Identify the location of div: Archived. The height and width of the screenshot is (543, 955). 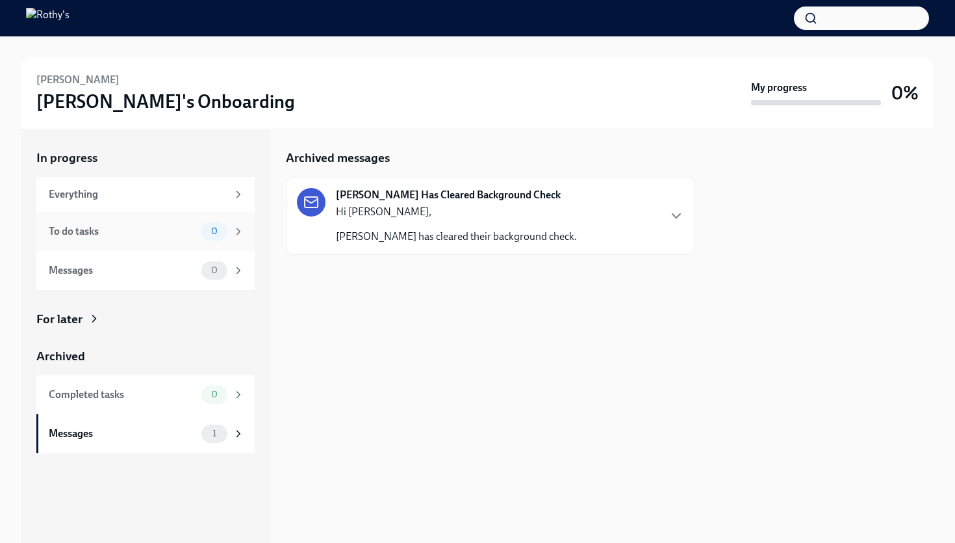
(146, 356).